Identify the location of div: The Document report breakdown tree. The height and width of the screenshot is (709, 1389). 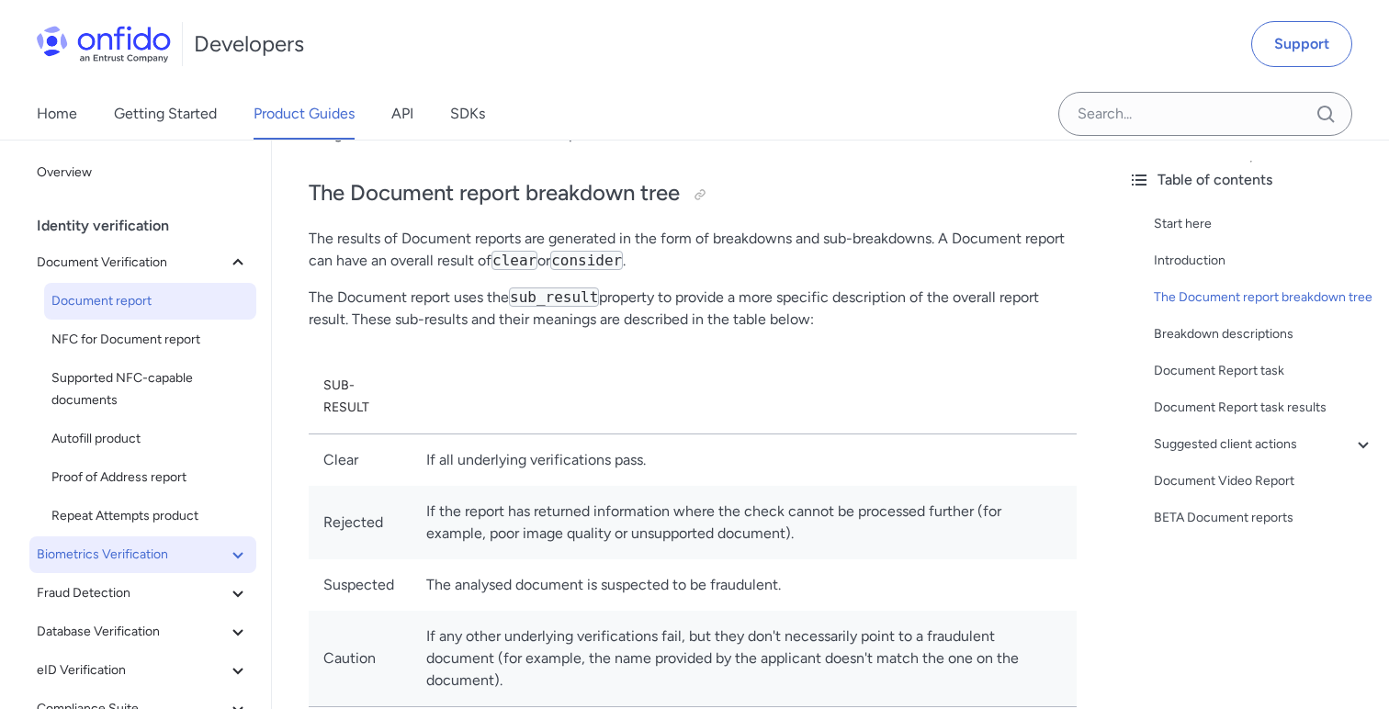
(1265, 298).